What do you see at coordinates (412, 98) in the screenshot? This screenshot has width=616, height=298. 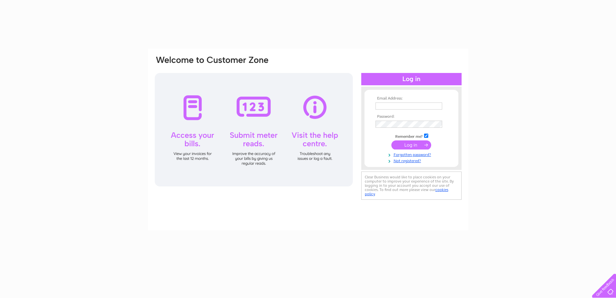 I see `th: Email Address:` at bounding box center [412, 98].